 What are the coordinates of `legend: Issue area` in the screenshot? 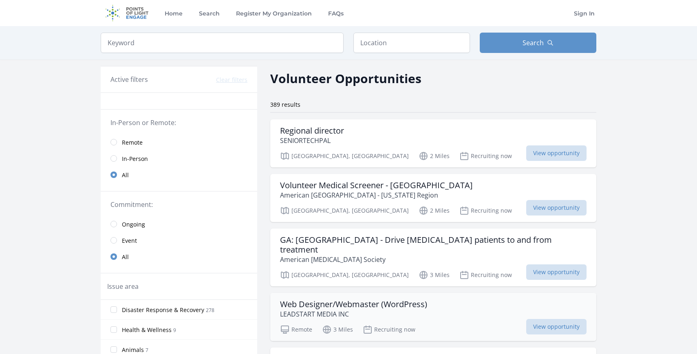 It's located at (123, 286).